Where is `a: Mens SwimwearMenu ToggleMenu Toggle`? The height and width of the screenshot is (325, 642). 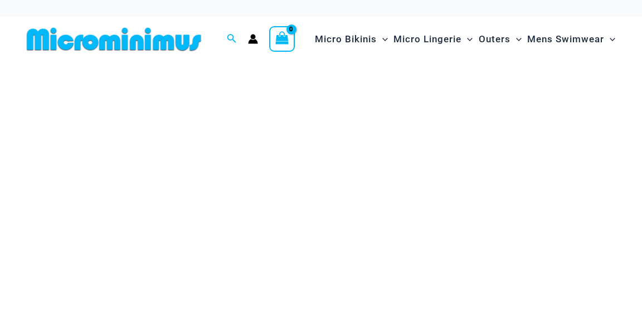 a: Mens SwimwearMenu ToggleMenu Toggle is located at coordinates (571, 39).